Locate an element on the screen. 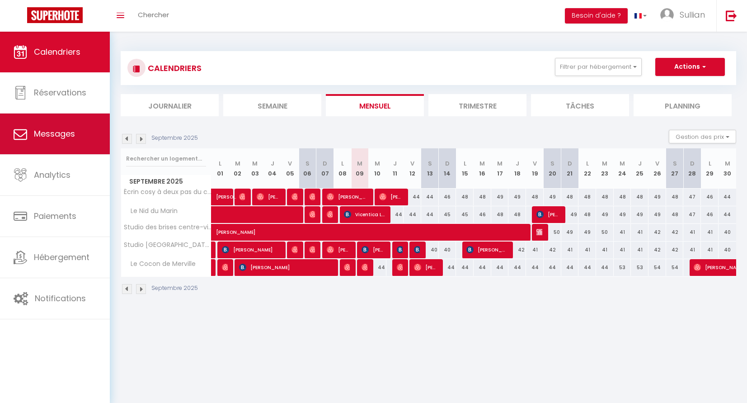 This screenshot has width=747, height=403. span: Écrin cosy à deux pas du centre is located at coordinates (168, 192).